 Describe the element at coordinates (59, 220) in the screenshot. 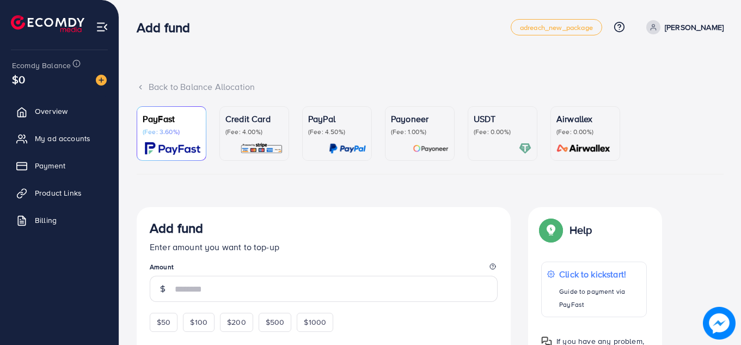

I see `a: Billing` at that location.